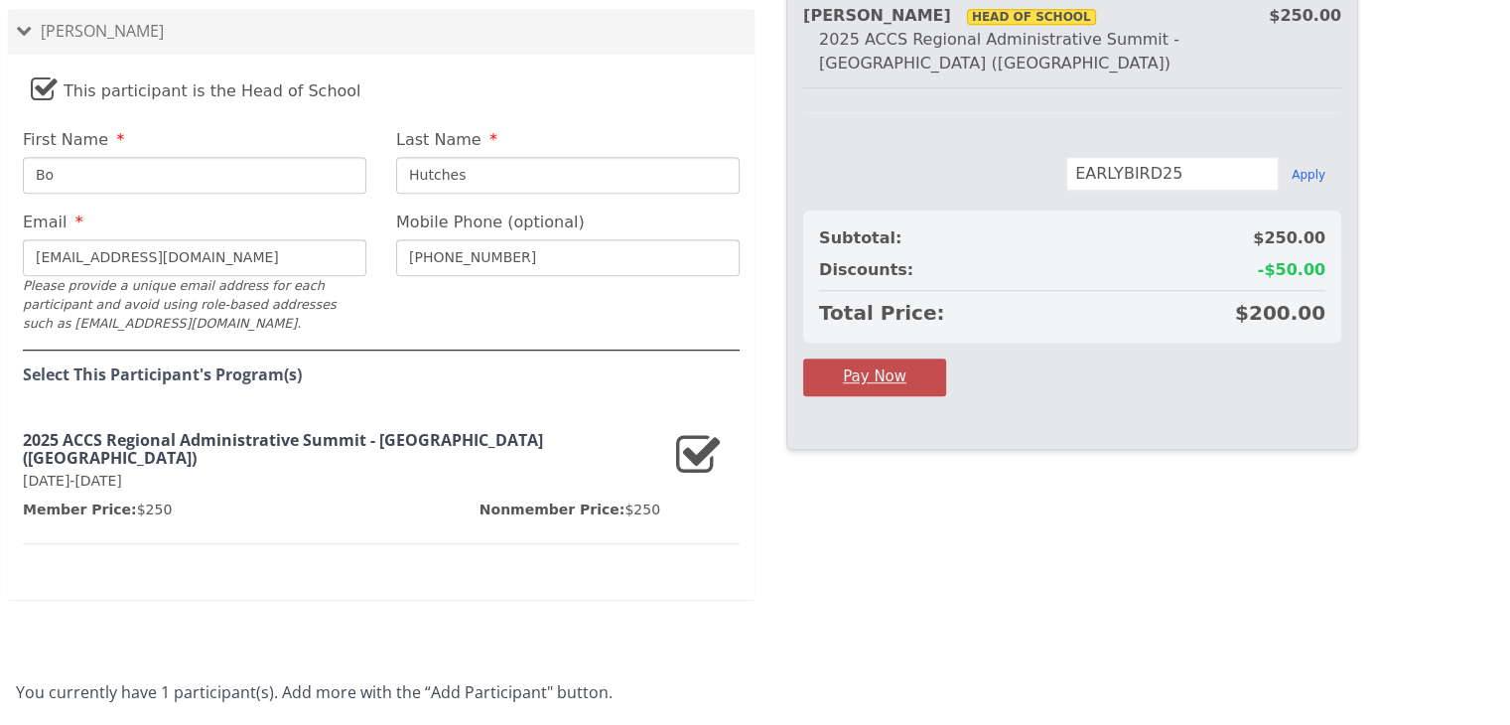  What do you see at coordinates (45, 221) in the screenshot?
I see `span: Email` at bounding box center [45, 221].